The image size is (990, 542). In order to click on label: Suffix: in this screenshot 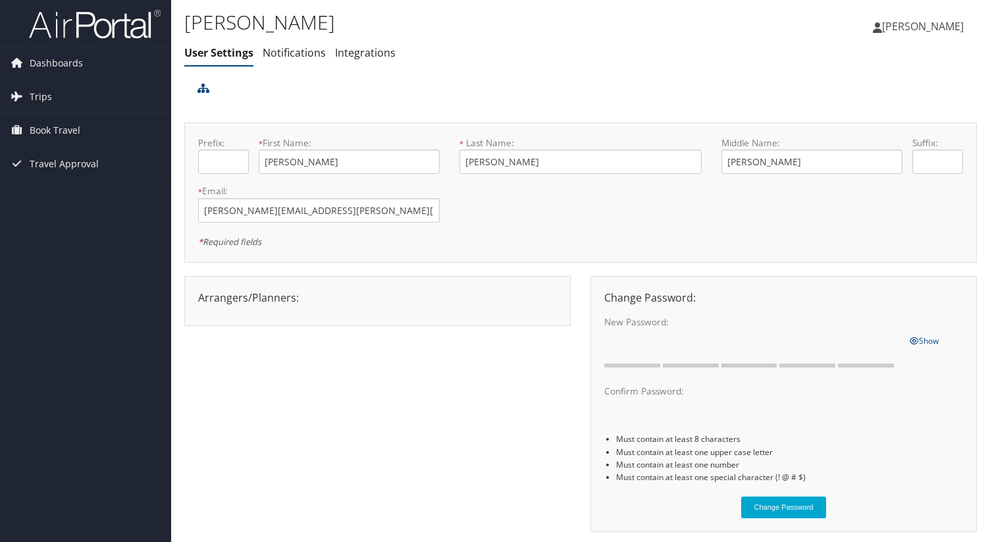, I will do `click(938, 143)`.